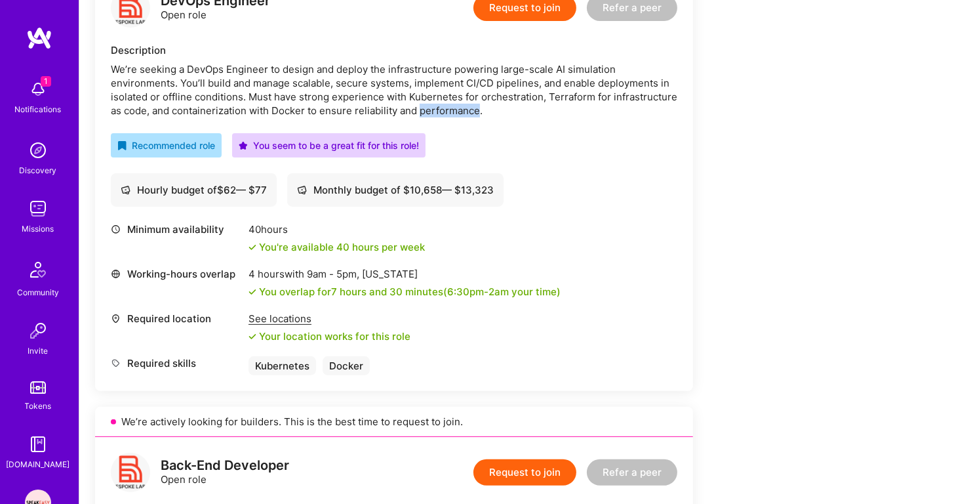 This screenshot has height=504, width=975. What do you see at coordinates (282, 365) in the screenshot?
I see `div: Kubernetes` at bounding box center [282, 365].